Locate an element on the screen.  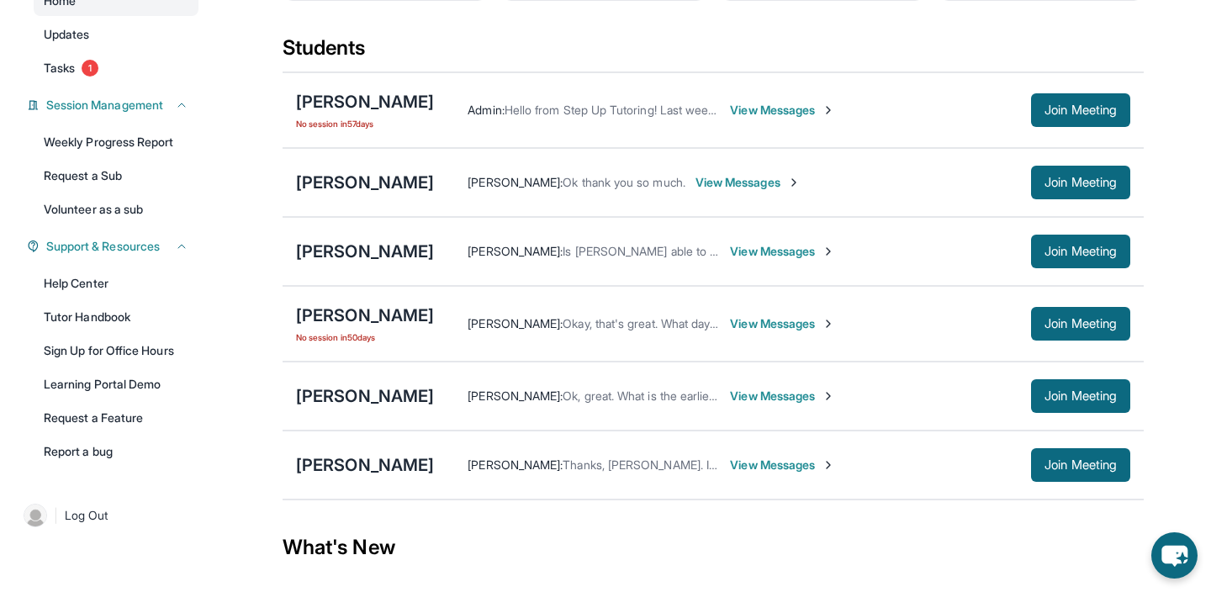
a: Request a Sub is located at coordinates (116, 176).